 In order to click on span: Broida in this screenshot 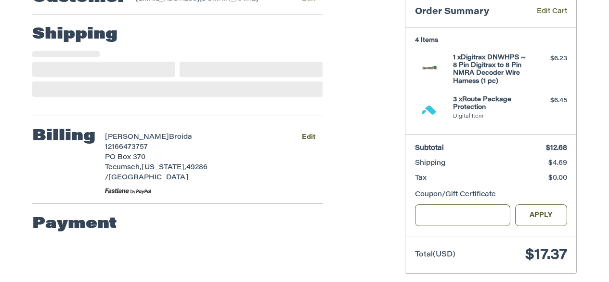, I will do `click(181, 137)`.